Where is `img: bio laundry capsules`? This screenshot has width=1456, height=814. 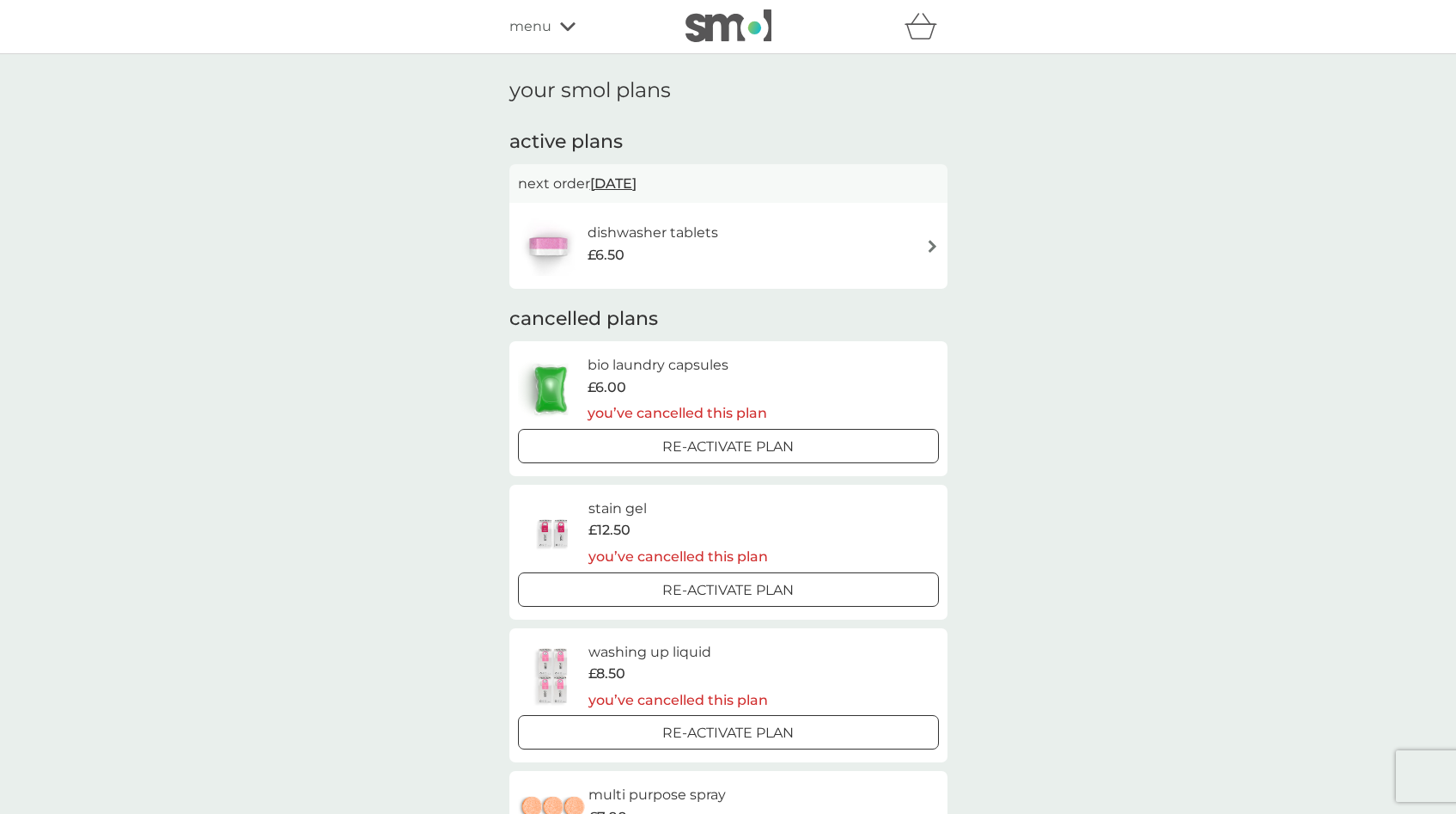 img: bio laundry capsules is located at coordinates (550, 389).